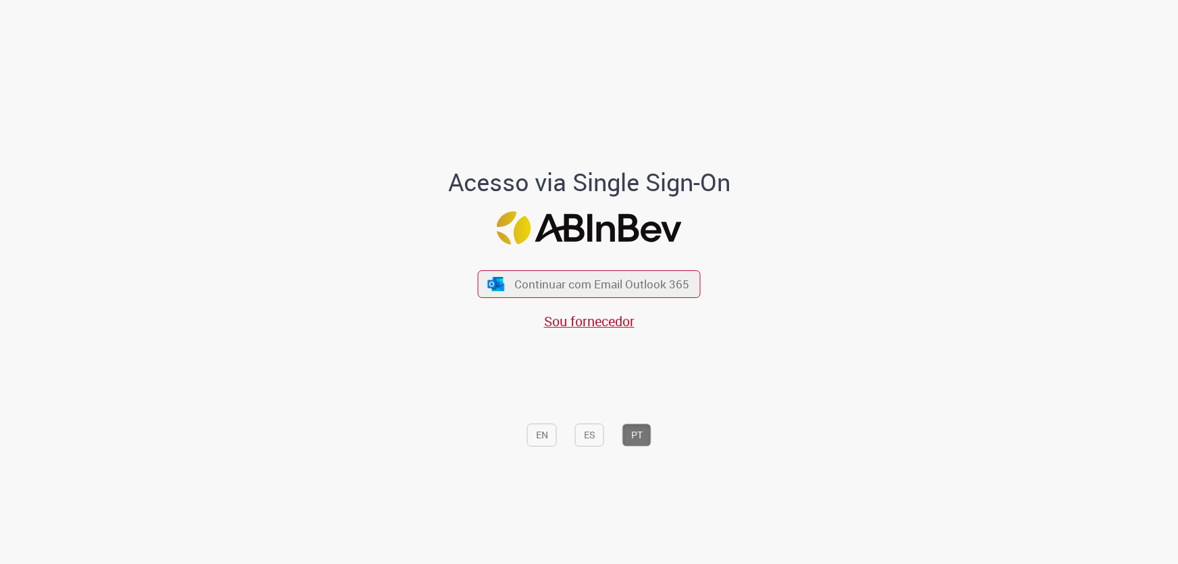 The image size is (1178, 564). What do you see at coordinates (589, 283) in the screenshot?
I see `button: ícone Azure/Microsoft 360 Continuar com Email Outlook 365` at bounding box center [589, 283].